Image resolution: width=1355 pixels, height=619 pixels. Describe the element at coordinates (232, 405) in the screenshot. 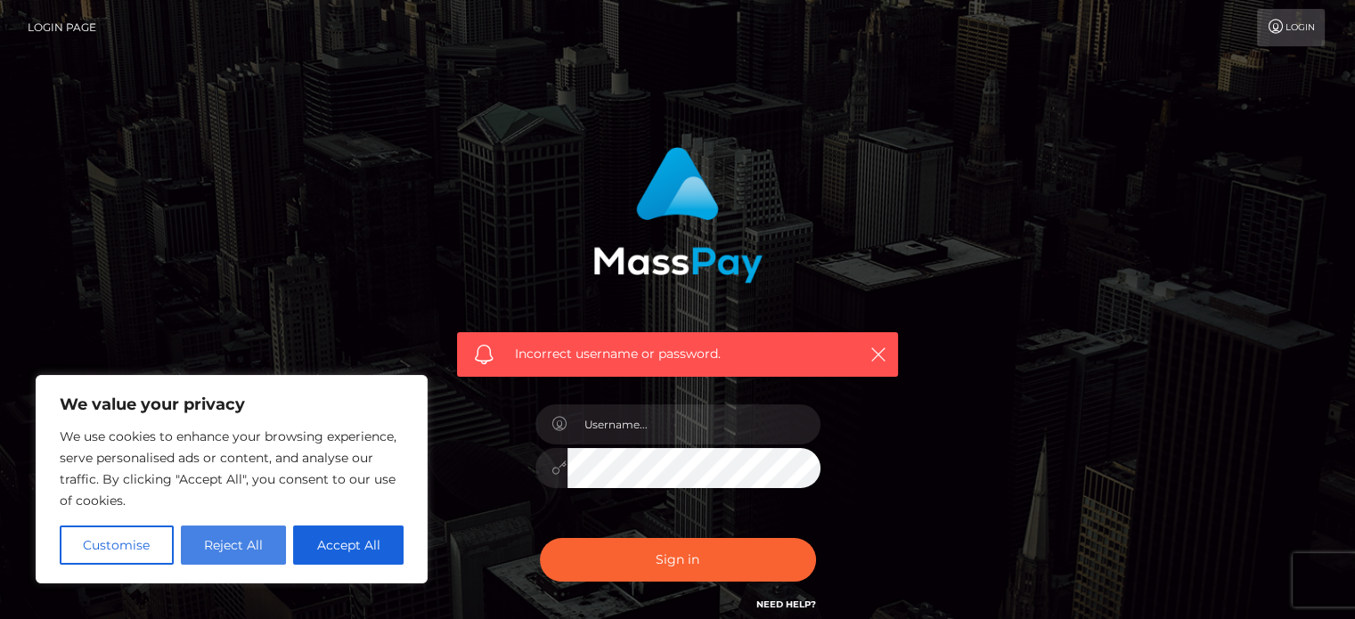

I see `p: We value your privacy` at that location.